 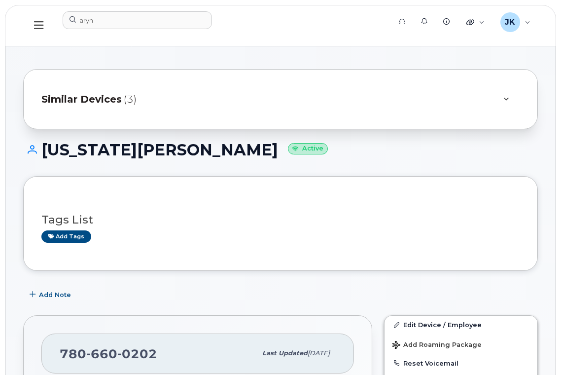 What do you see at coordinates (108, 353) in the screenshot?
I see `span: 780` at bounding box center [108, 353].